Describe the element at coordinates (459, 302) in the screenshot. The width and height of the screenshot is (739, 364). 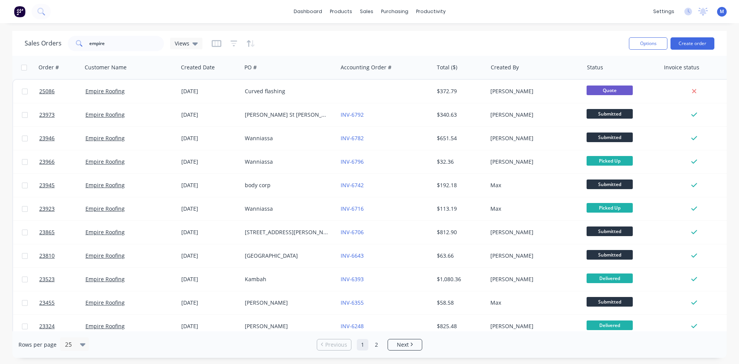
I see `div: $58.58` at that location.